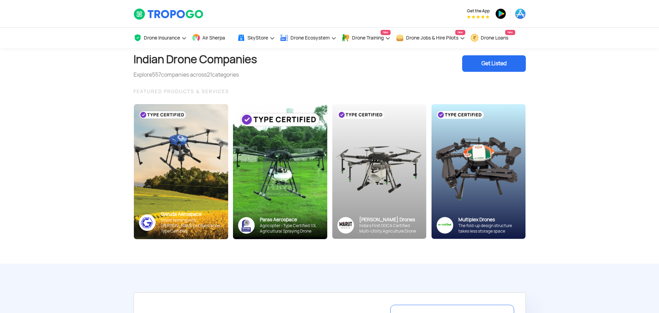 The width and height of the screenshot is (659, 313). Describe the element at coordinates (310, 38) in the screenshot. I see `span: Drone Ecosystem` at that location.